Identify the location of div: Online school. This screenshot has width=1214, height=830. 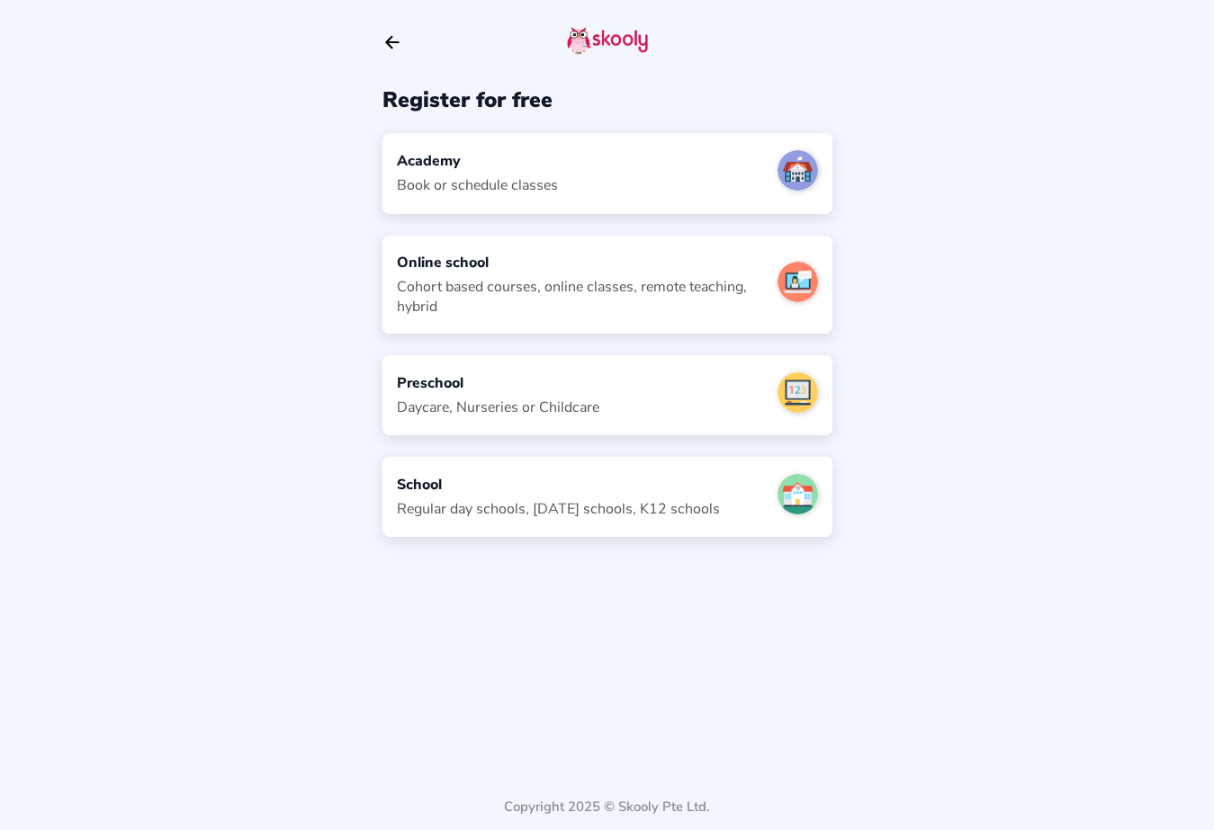
(579, 263).